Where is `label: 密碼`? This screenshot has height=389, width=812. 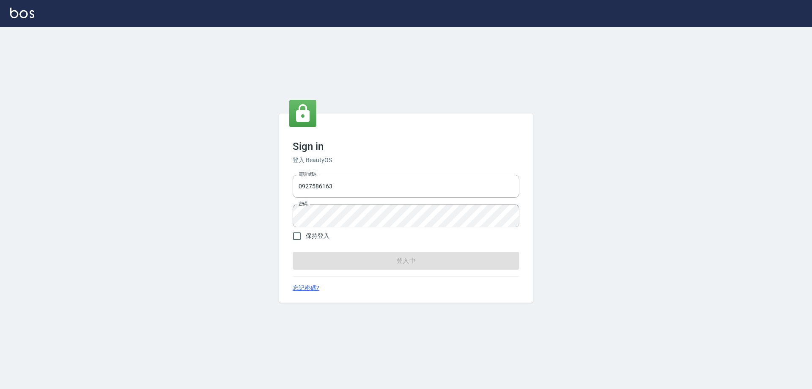 label: 密碼 is located at coordinates (303, 203).